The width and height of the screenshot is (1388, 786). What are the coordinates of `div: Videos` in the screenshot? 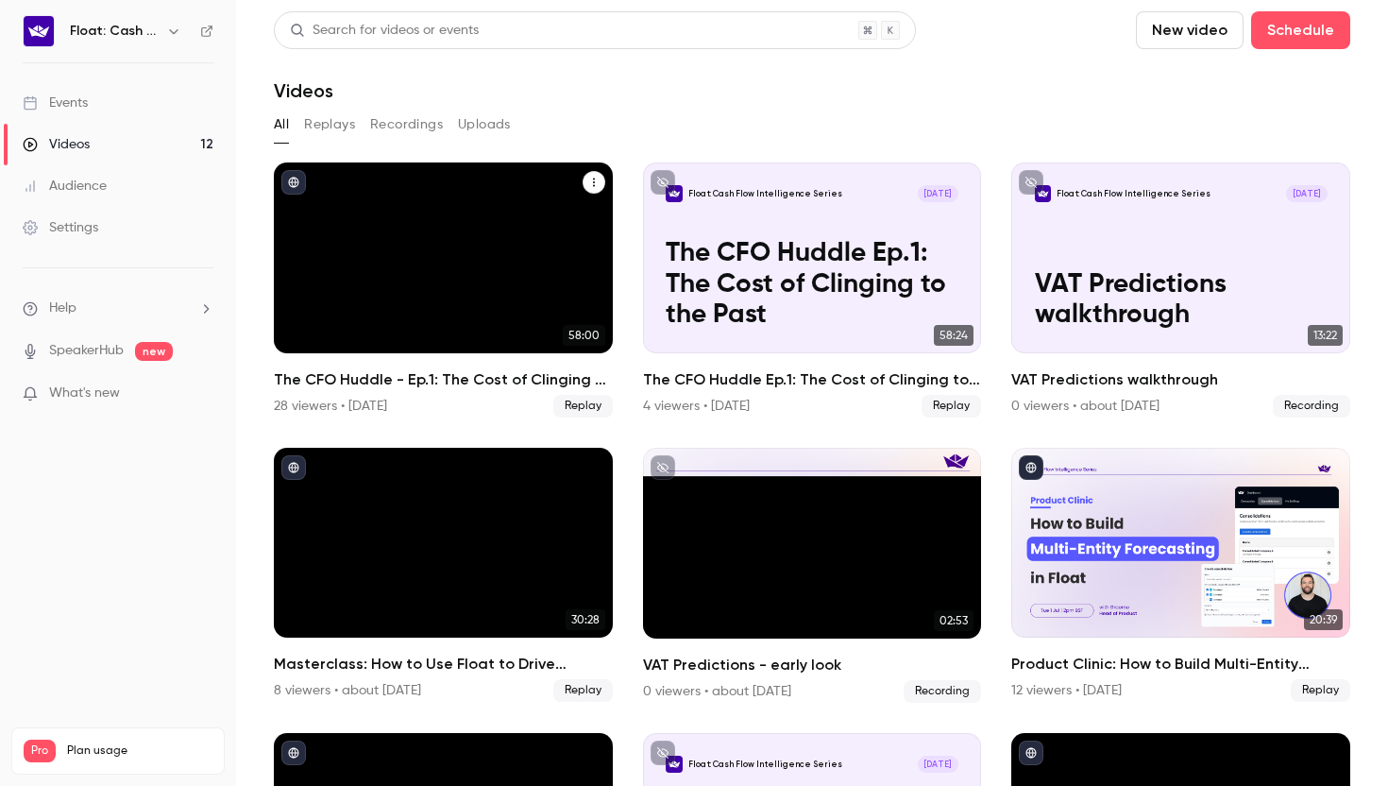 It's located at (56, 144).